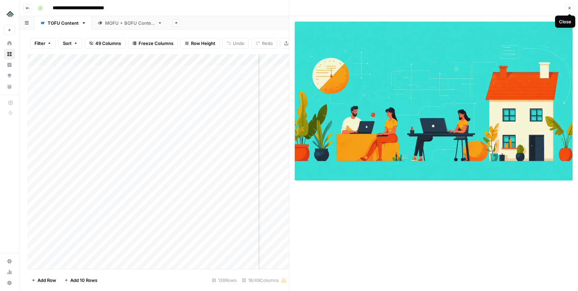  I want to click on span: 49 Columns, so click(108, 43).